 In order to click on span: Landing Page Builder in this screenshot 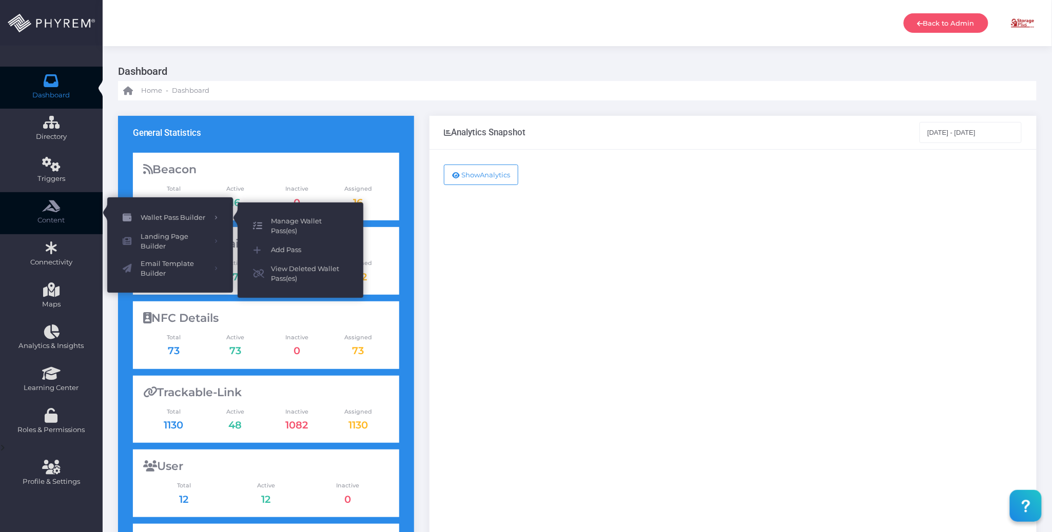, I will do `click(174, 242)`.